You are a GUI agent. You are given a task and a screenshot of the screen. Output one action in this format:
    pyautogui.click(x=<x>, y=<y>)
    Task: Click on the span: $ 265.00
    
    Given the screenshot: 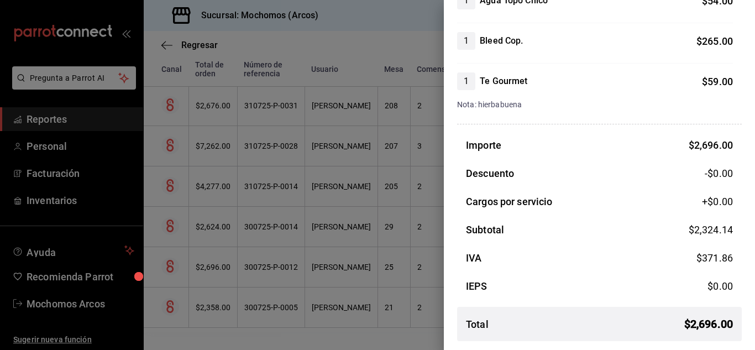 What is the action you would take?
    pyautogui.click(x=715, y=41)
    